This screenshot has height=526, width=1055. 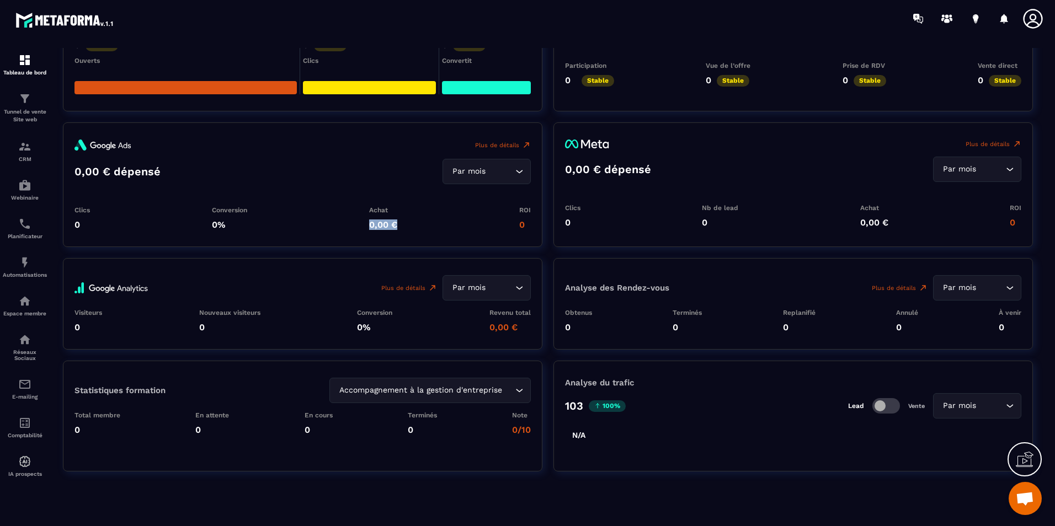 What do you see at coordinates (103, 145) in the screenshot?
I see `img: googleAdsLogo` at bounding box center [103, 145].